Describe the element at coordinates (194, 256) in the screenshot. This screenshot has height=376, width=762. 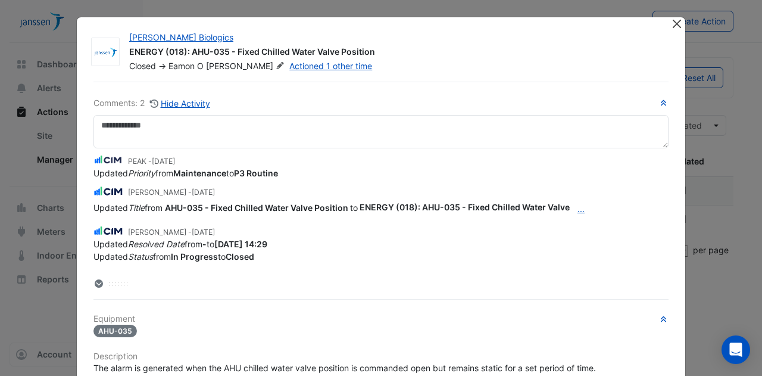
I see `strong: In Progress` at that location.